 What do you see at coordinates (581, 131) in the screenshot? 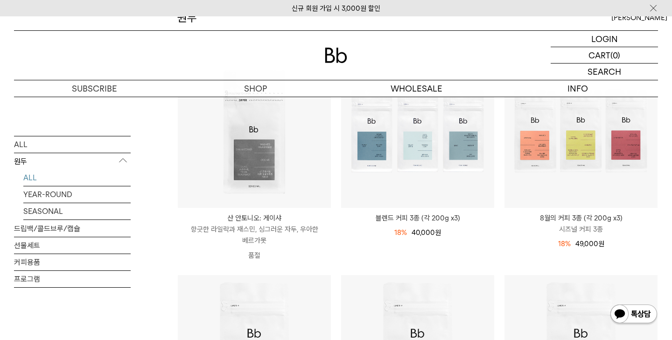
I see `a: 8월의 커피 3종 (각 200g x3)` at bounding box center [581, 131].